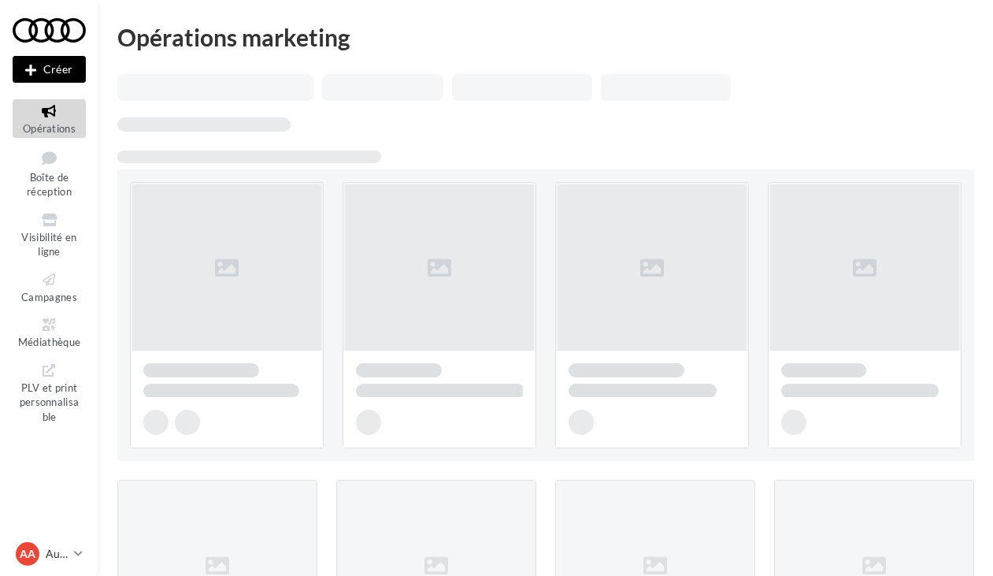 The height and width of the screenshot is (576, 993). Describe the element at coordinates (50, 342) in the screenshot. I see `span: Médiathèque` at that location.